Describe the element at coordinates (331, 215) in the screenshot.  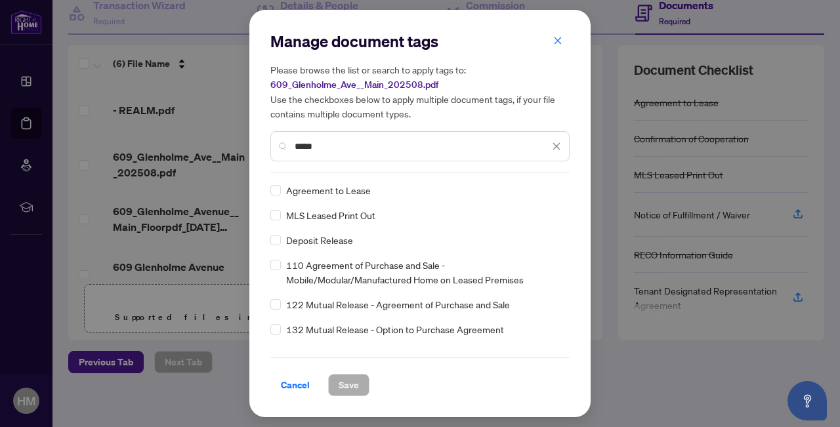
I see `span: MLS Leased Print Out` at that location.